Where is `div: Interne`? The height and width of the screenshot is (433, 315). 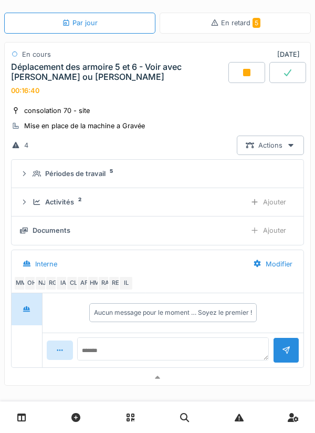 div: Interne is located at coordinates (46, 264).